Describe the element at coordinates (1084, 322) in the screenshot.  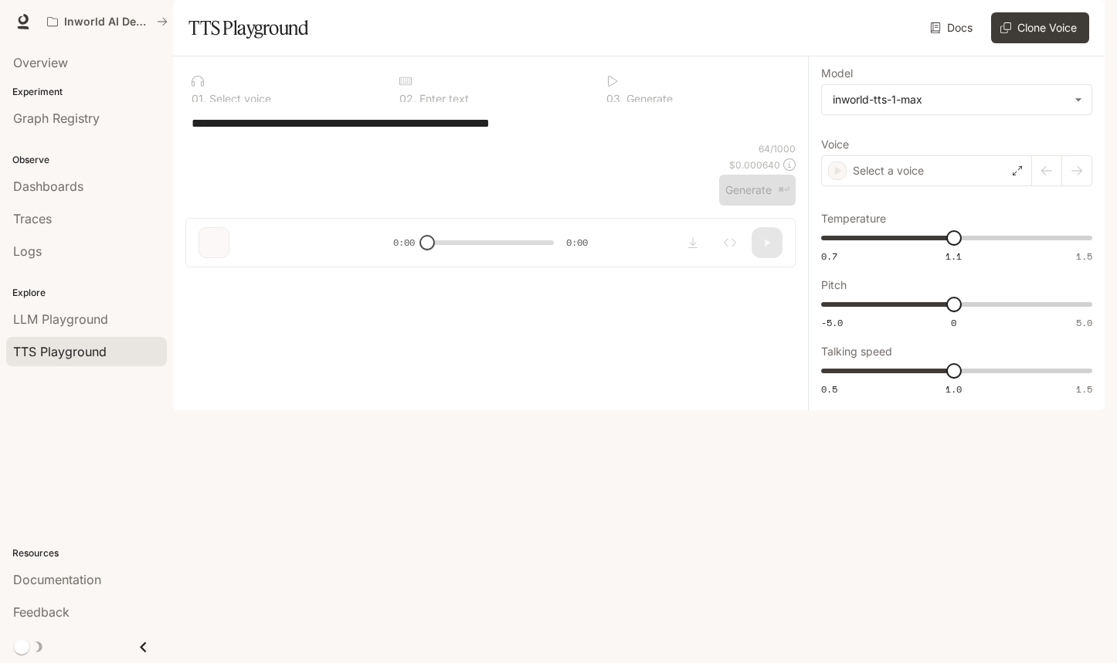
I see `span: 5.0` at that location.